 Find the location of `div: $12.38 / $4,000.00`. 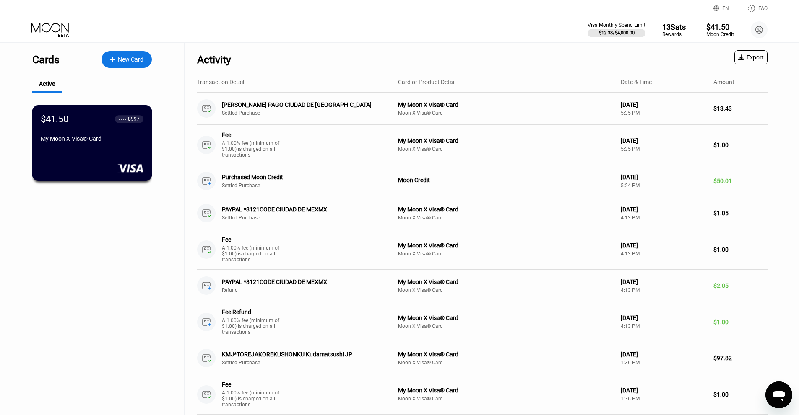

div: $12.38 / $4,000.00 is located at coordinates (616, 33).